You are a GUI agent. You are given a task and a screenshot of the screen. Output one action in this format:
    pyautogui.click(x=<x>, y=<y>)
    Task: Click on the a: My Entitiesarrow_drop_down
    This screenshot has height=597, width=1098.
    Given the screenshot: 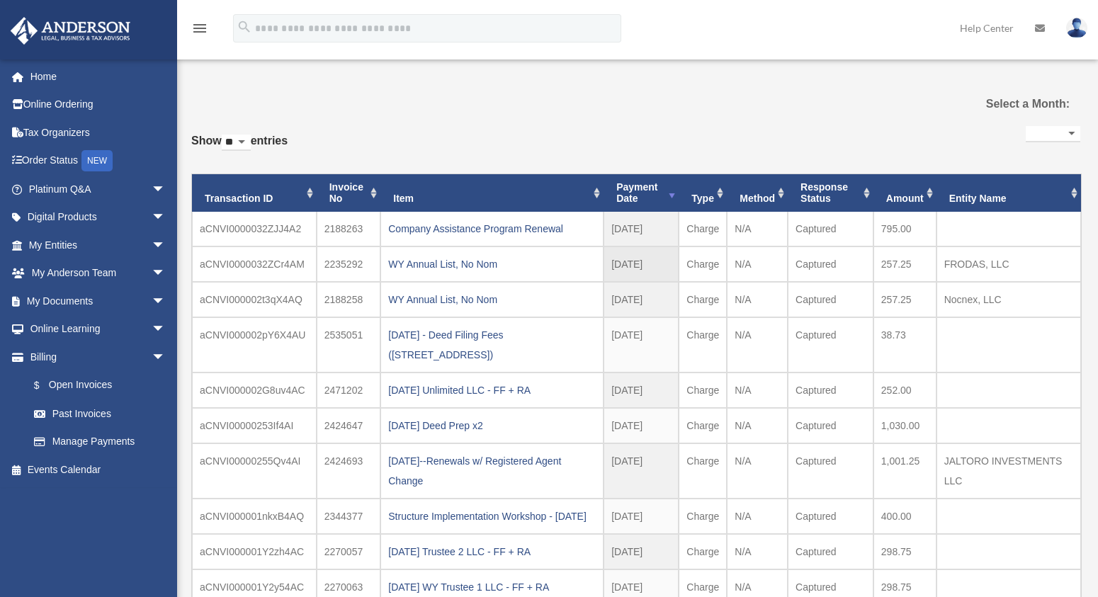 What is the action you would take?
    pyautogui.click(x=98, y=245)
    